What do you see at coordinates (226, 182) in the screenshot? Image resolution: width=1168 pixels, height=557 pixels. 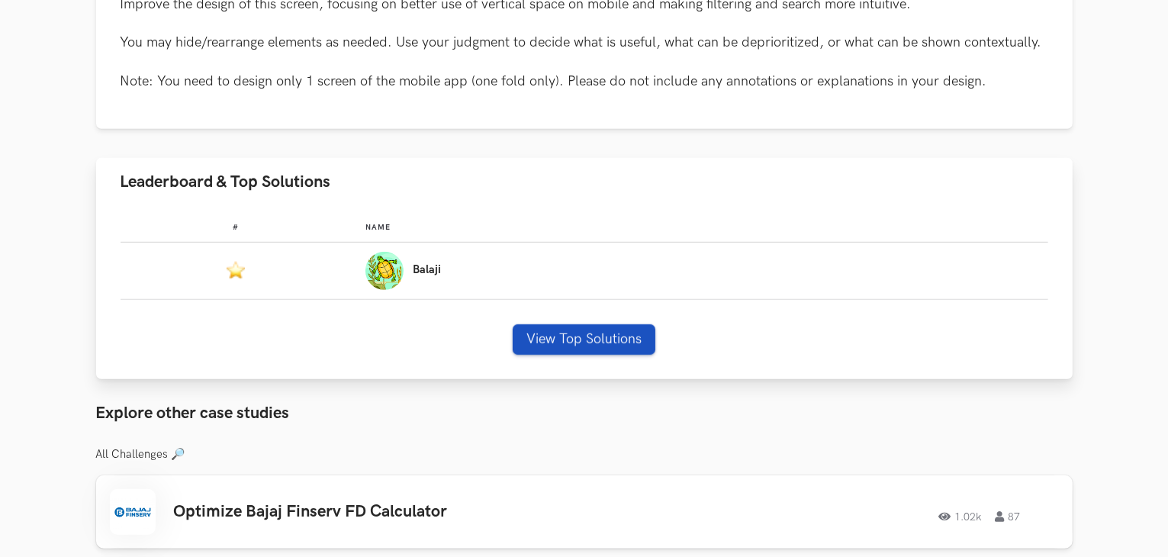 I see `span: Leaderboard & Top Solutions` at bounding box center [226, 182].